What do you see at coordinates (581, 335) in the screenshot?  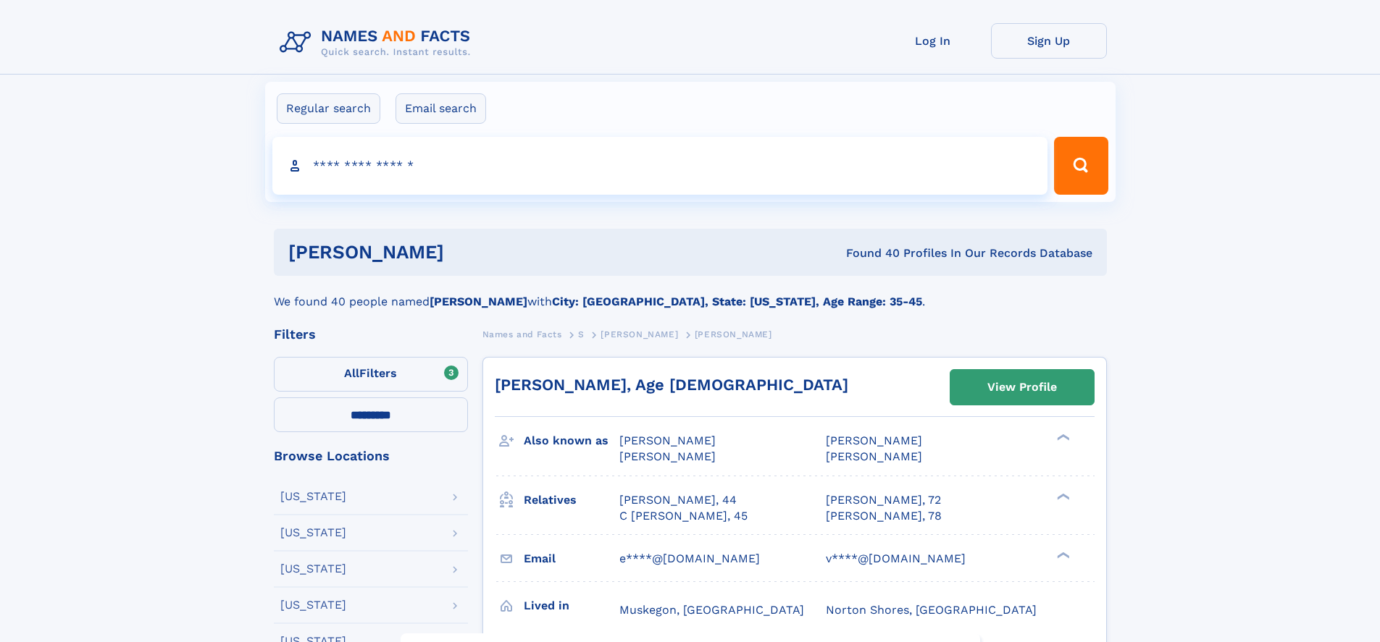 I see `span: S` at bounding box center [581, 335].